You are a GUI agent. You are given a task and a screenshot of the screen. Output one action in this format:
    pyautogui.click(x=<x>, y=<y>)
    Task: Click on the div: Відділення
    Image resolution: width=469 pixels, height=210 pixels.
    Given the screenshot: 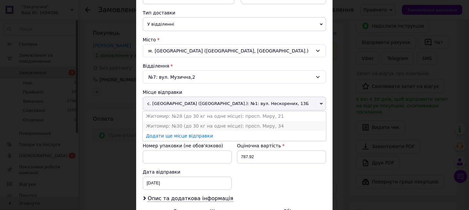 What is the action you would take?
    pyautogui.click(x=235, y=66)
    